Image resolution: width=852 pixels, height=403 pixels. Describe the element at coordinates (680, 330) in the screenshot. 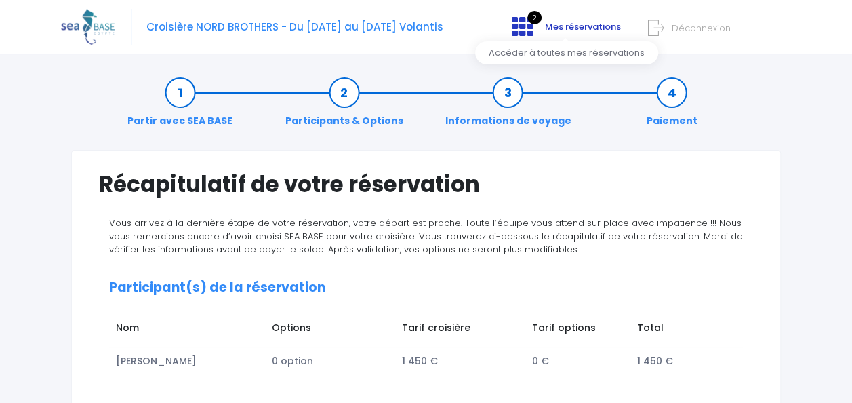

I see `td: Total` at that location.